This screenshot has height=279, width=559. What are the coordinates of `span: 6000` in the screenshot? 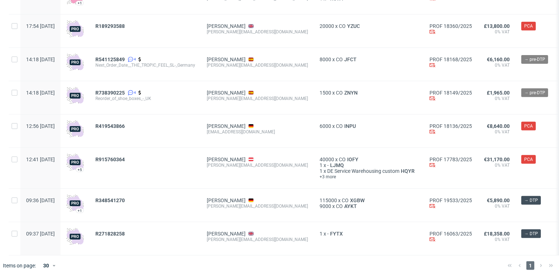 It's located at (326, 126).